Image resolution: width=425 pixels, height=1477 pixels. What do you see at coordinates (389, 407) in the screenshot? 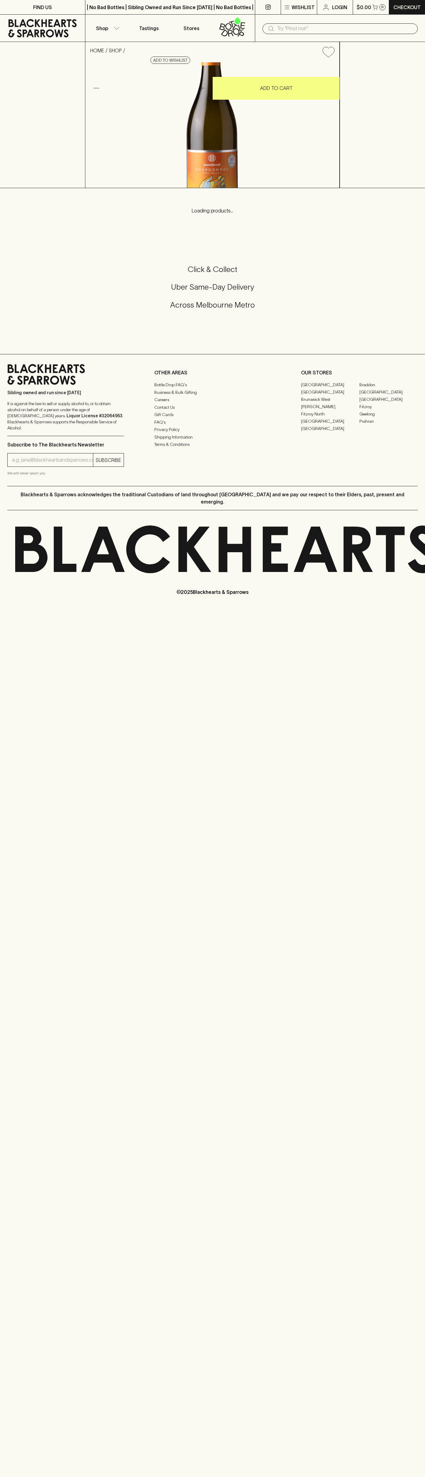
I see `a: Fitzroy` at bounding box center [389, 407].